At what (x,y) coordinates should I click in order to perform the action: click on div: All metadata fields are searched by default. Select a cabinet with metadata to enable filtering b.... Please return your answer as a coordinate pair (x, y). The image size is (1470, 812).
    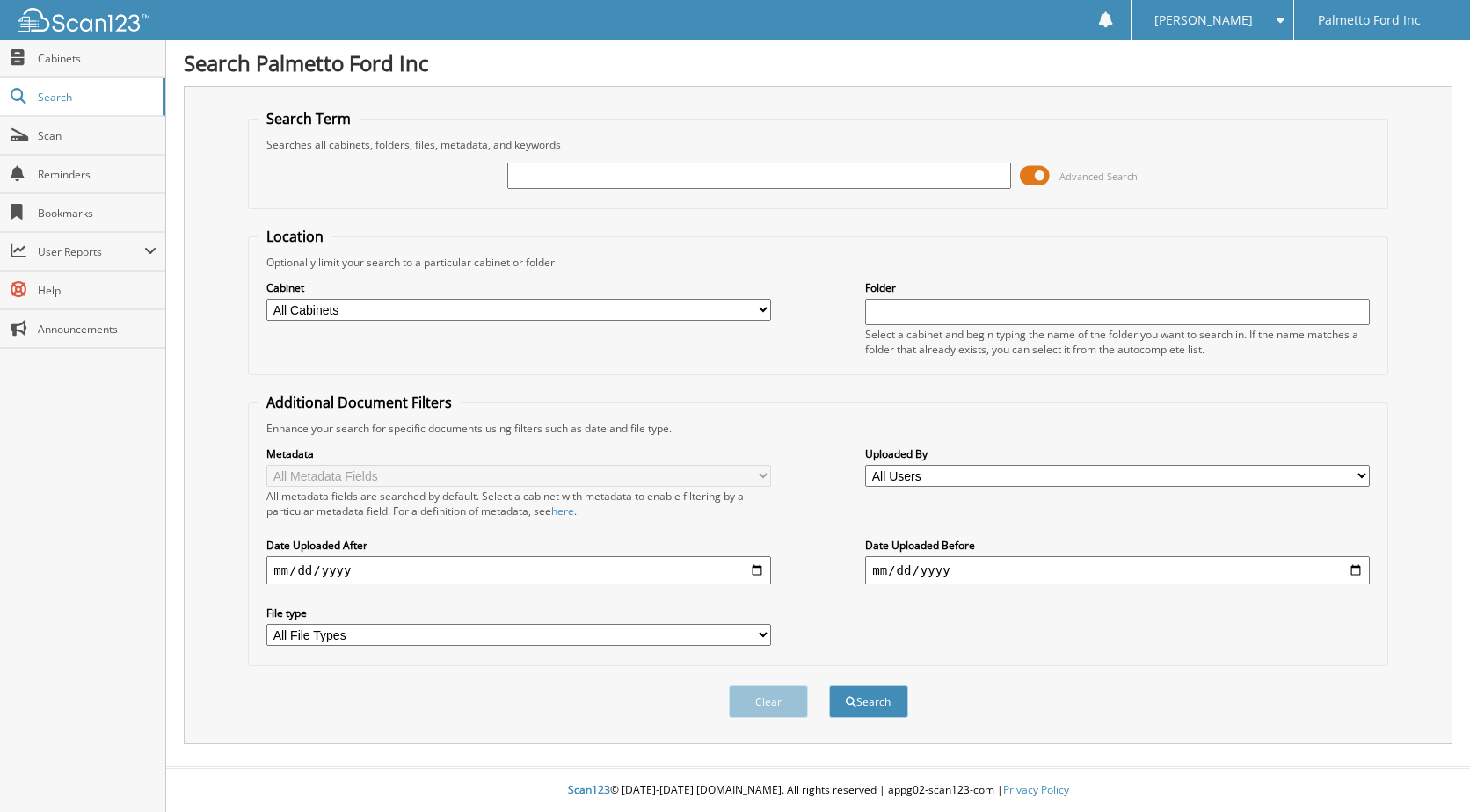
    Looking at the image, I should click on (519, 504).